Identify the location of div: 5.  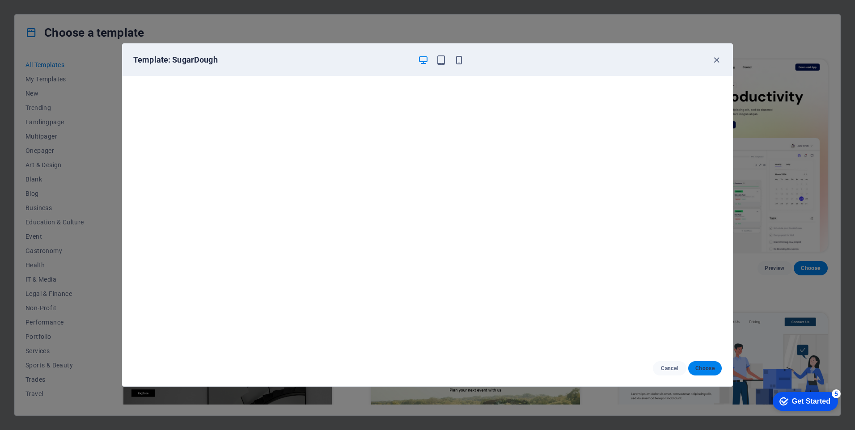
(71, 6).